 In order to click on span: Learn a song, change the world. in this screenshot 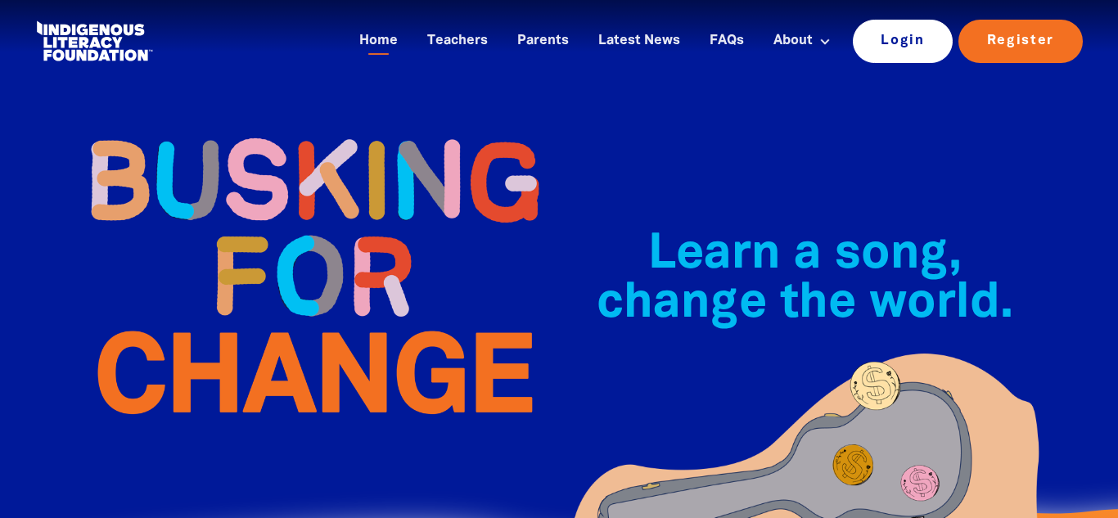, I will do `click(805, 279)`.